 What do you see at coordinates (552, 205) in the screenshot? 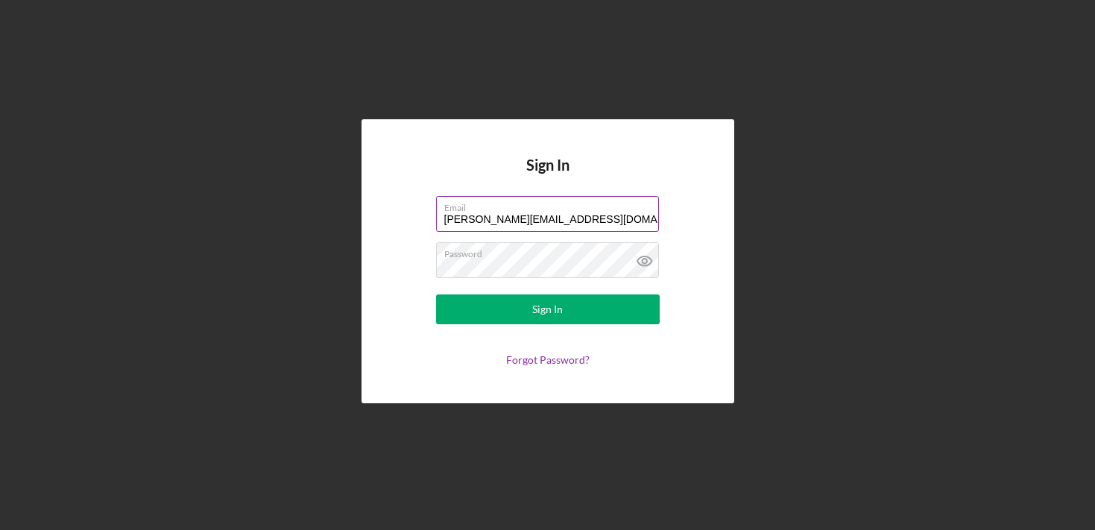
I see `label: Email` at bounding box center [552, 205].